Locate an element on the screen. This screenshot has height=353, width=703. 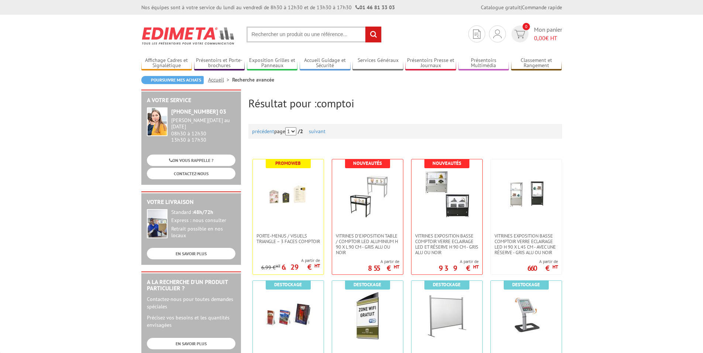
span: Vitrines d'exposition table / comptoir LED Aluminium H 90 x L 90 cm - Gris Alu ou Noir is located at coordinates (368, 244).